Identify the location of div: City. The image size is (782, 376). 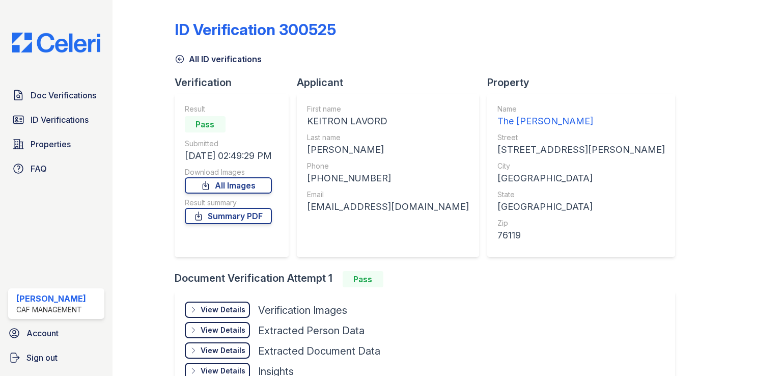
(581, 166).